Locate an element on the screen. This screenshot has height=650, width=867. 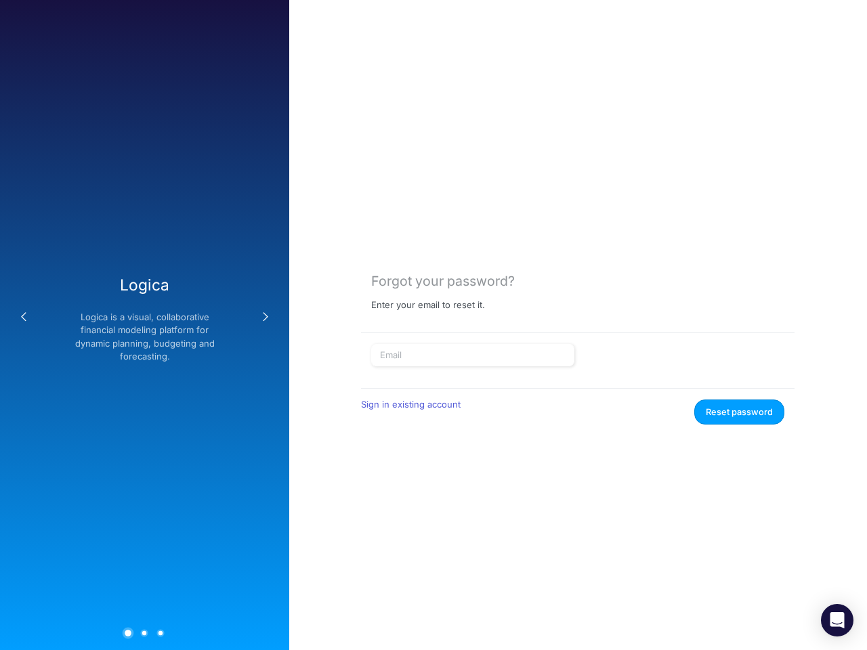
div: Open Intercom Messenger is located at coordinates (837, 620).